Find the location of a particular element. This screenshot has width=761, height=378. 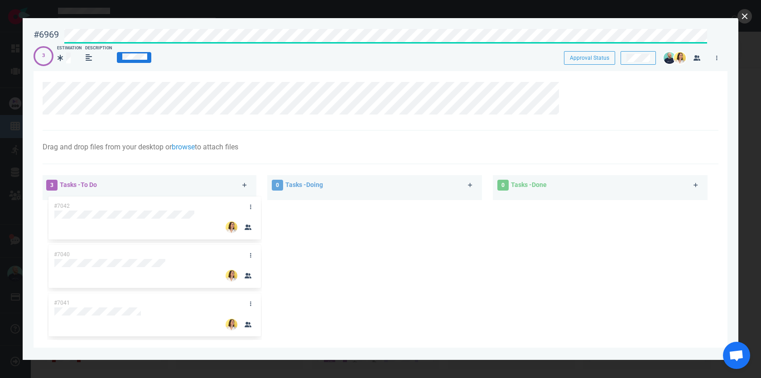

a: browse is located at coordinates (183, 147).